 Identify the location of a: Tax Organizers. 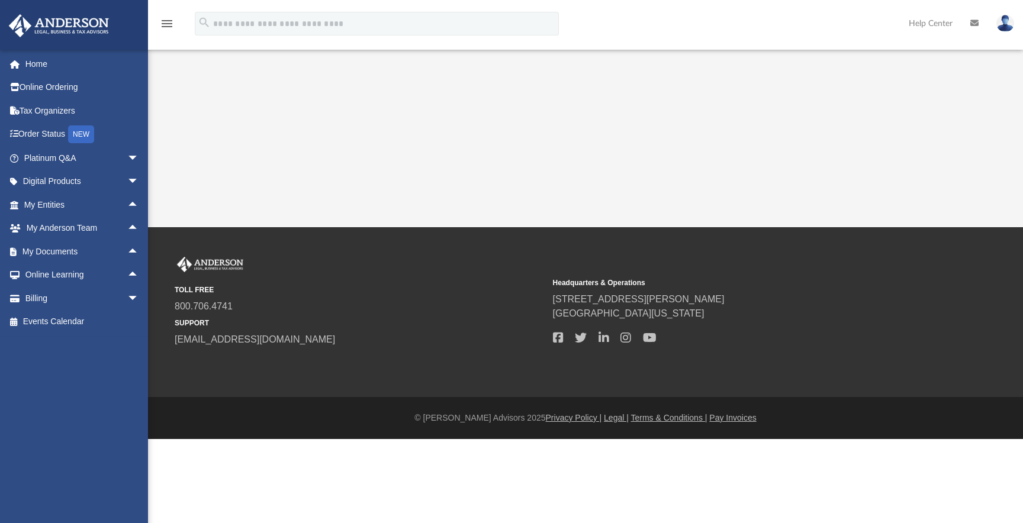
(82, 111).